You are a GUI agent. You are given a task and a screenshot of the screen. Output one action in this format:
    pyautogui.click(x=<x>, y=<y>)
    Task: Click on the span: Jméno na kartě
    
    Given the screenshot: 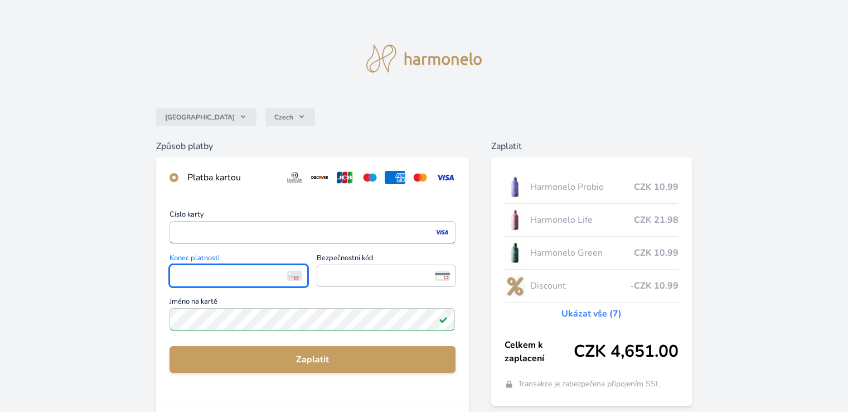 What is the action you would take?
    pyautogui.click(x=312, y=303)
    